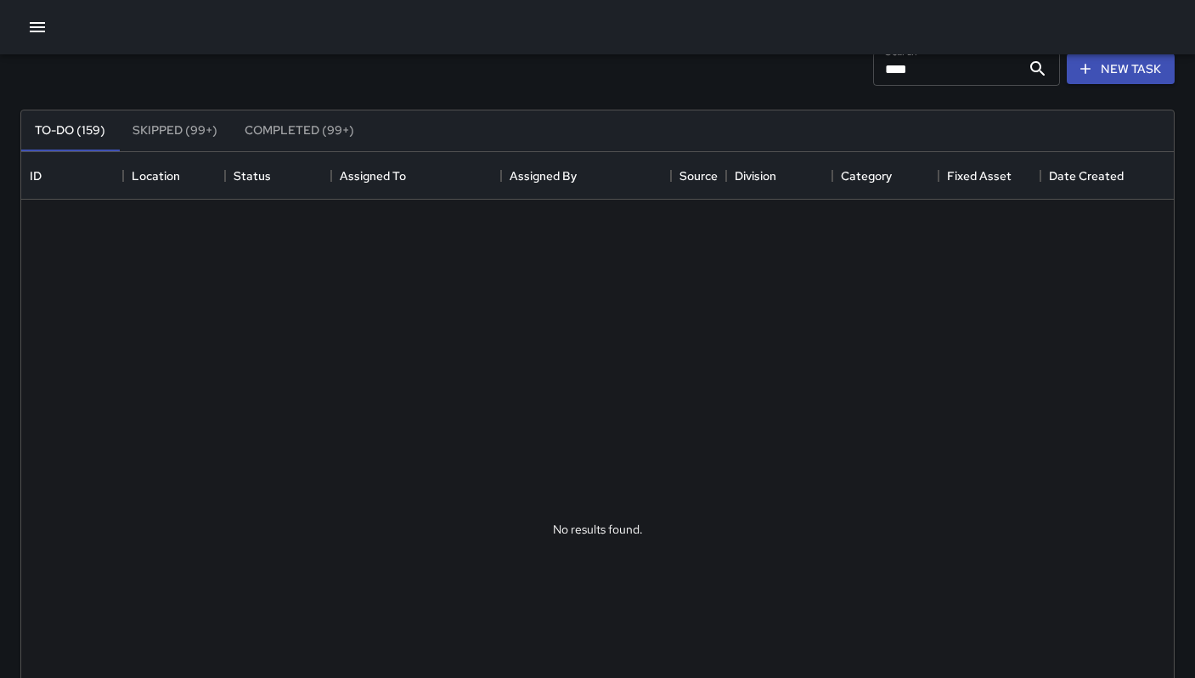 The height and width of the screenshot is (678, 1195). I want to click on div: Source, so click(698, 176).